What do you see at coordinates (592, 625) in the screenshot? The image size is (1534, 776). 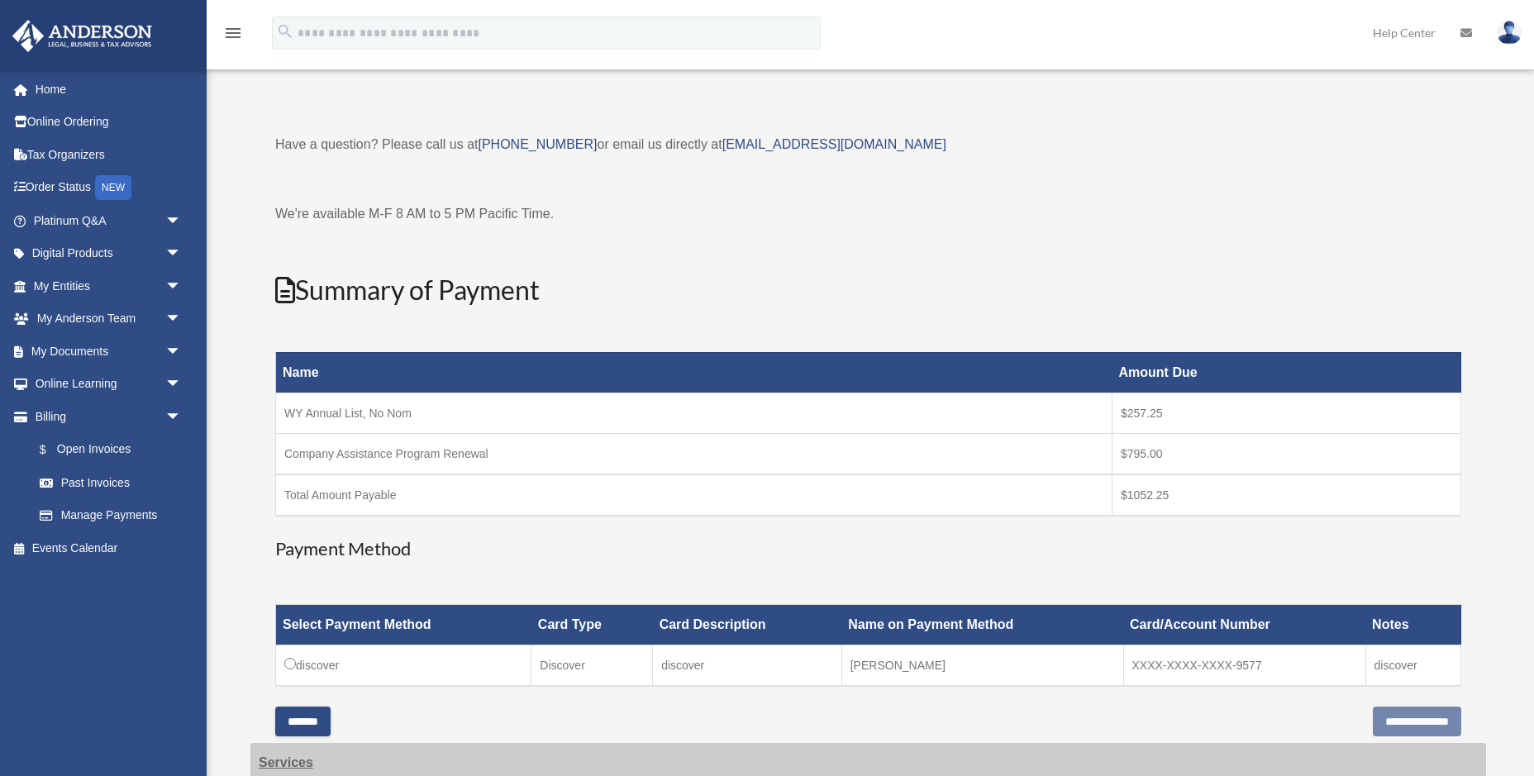 I see `th: Card Type` at bounding box center [592, 625].